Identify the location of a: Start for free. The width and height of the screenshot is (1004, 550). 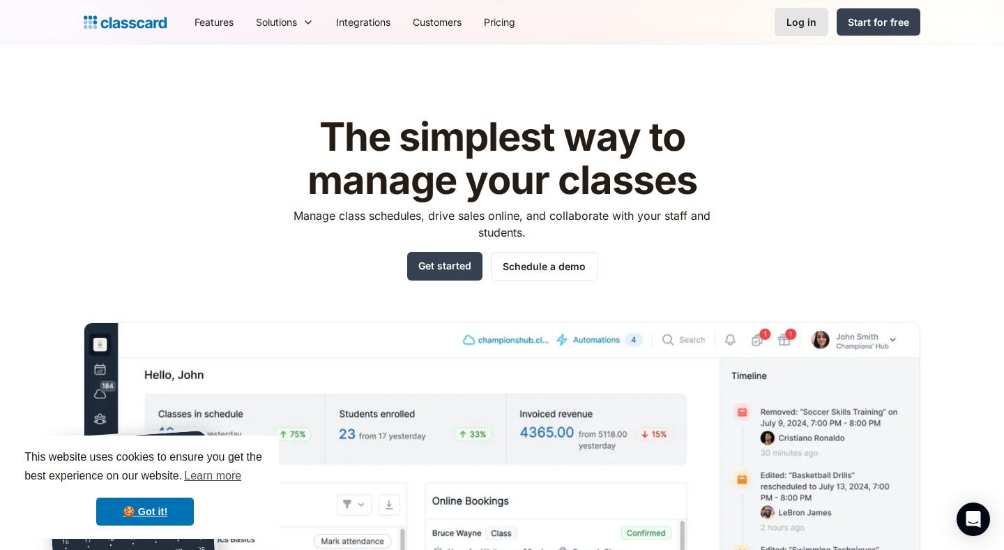
(879, 22).